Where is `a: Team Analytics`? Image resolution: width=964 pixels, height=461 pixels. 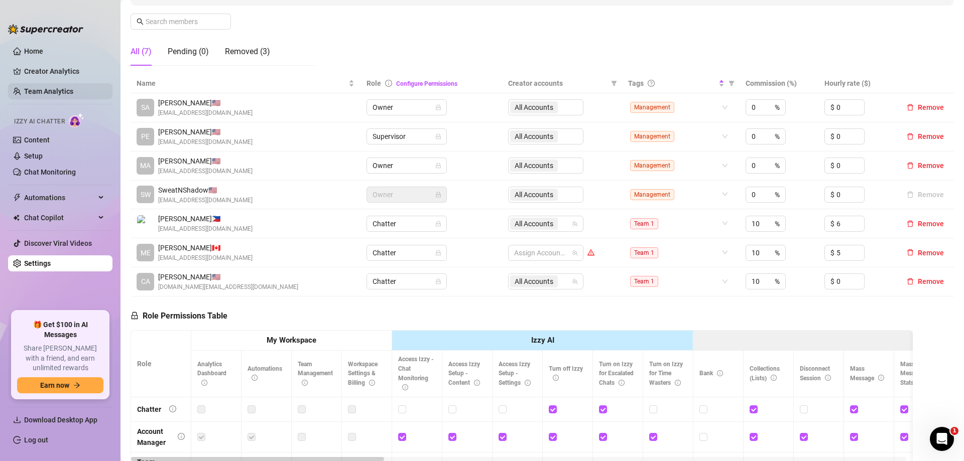 a: Team Analytics is located at coordinates (49, 91).